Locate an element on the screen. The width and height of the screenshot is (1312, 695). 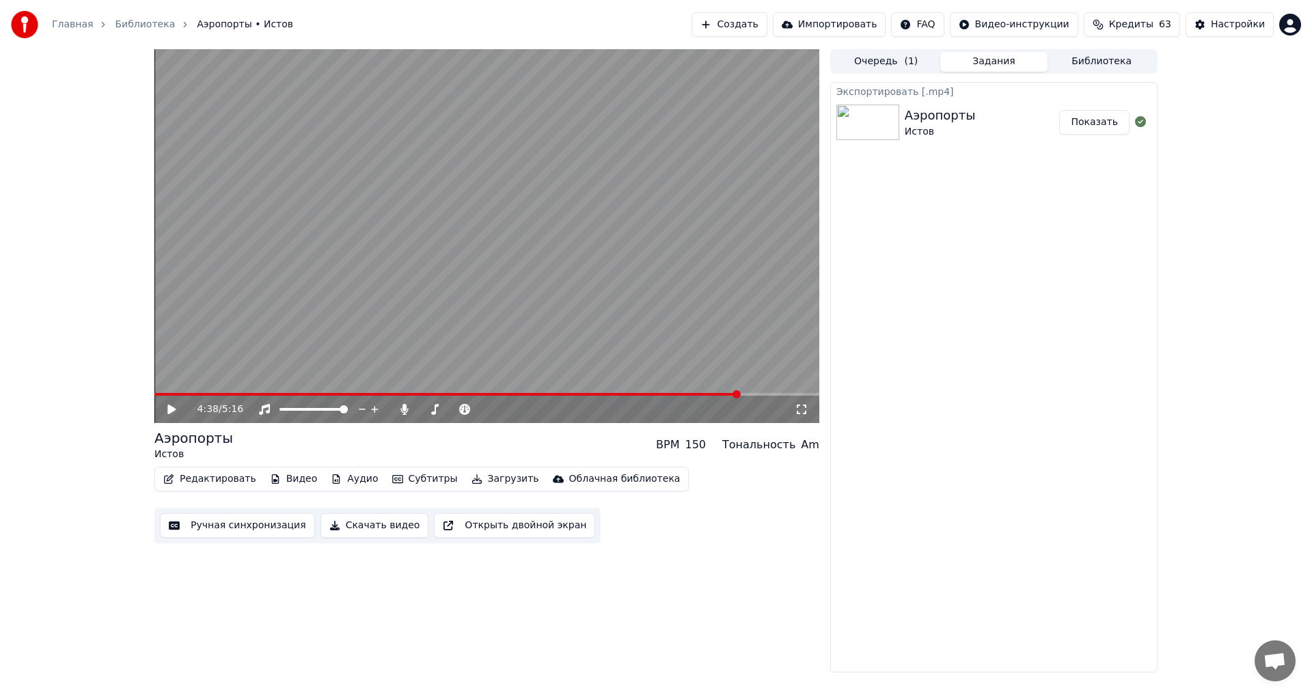
span: Аэропорты • Истов is located at coordinates (245, 25).